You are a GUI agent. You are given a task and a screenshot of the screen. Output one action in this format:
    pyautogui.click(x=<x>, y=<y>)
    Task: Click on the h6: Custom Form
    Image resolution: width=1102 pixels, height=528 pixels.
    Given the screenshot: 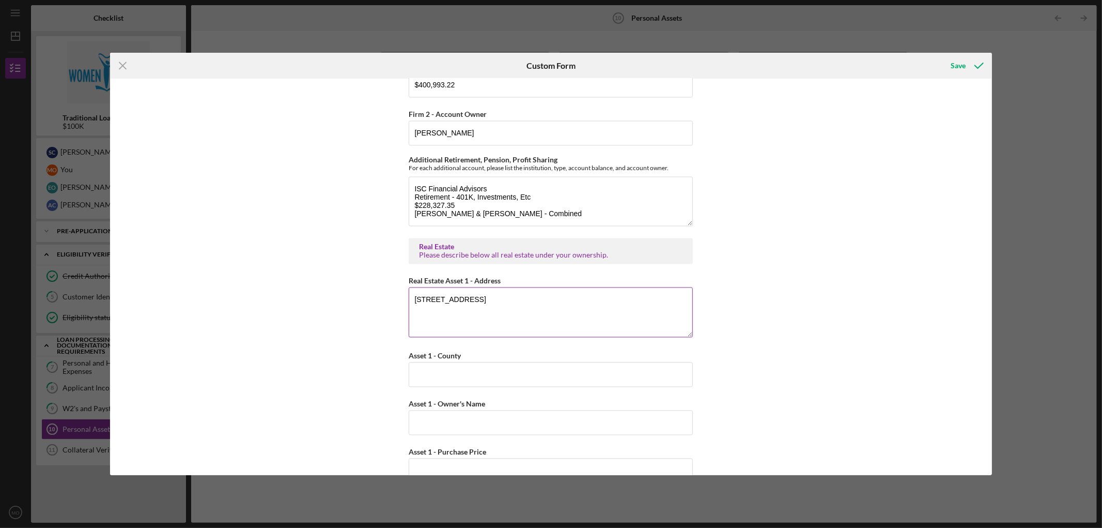 What is the action you would take?
    pyautogui.click(x=551, y=66)
    